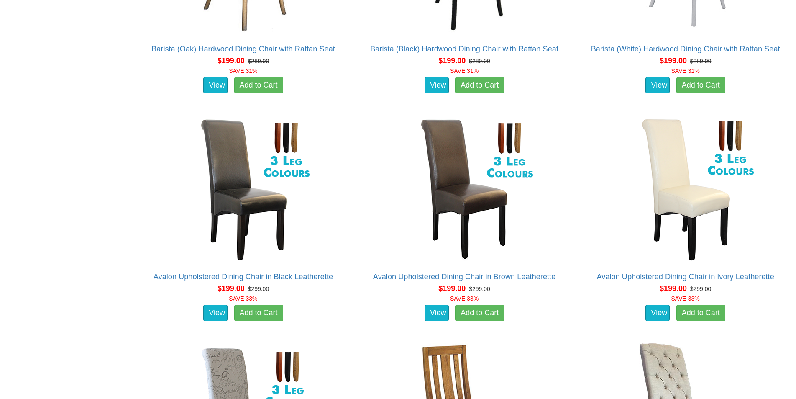 The height and width of the screenshot is (399, 796). What do you see at coordinates (686, 189) in the screenshot?
I see `img: Avalon Upholstered Dining Chair in Ivory Leatherette` at bounding box center [686, 189].